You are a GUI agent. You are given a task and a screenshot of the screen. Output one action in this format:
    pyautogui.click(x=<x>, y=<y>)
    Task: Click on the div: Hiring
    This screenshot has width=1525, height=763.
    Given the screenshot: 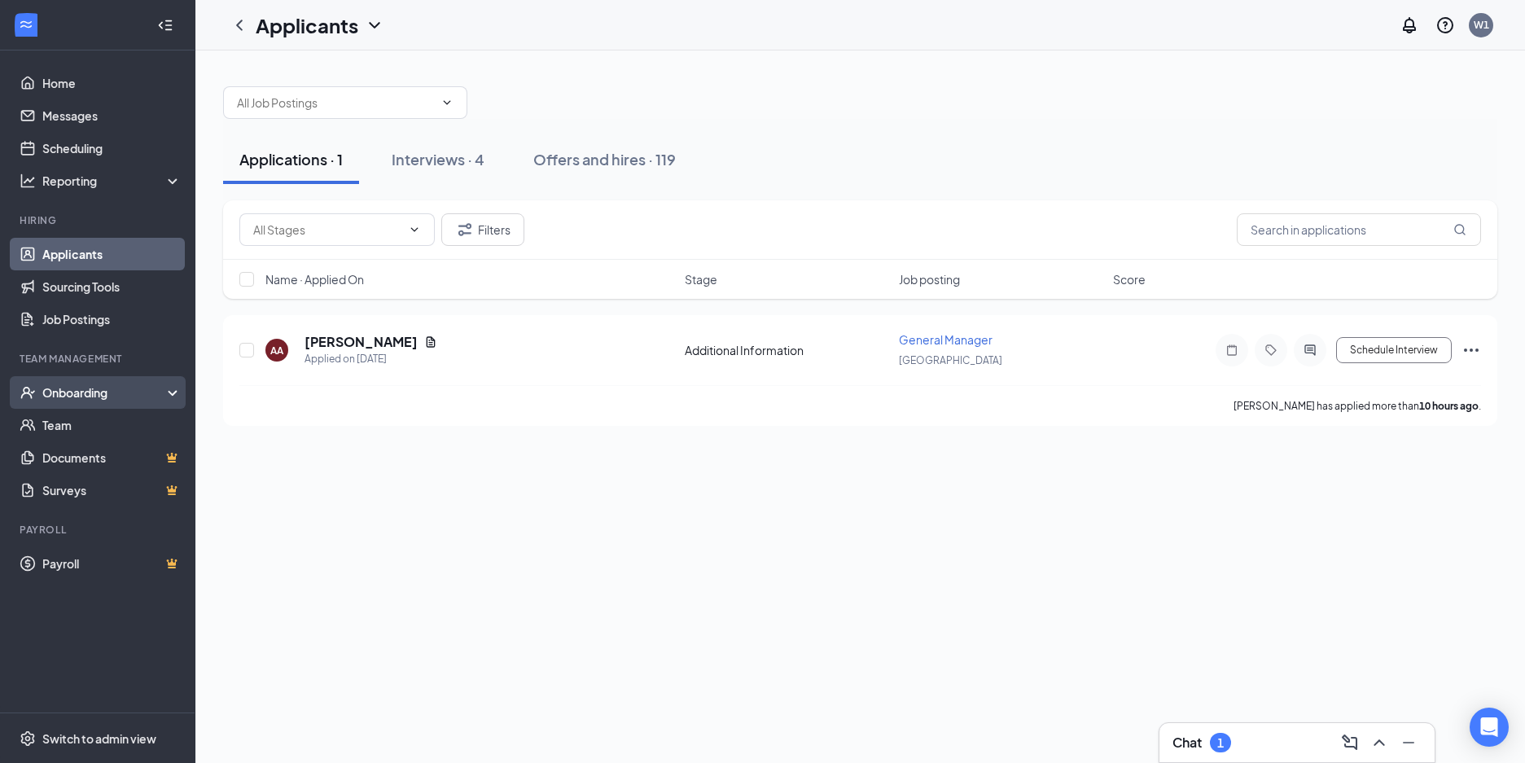 What is the action you would take?
    pyautogui.click(x=99, y=220)
    